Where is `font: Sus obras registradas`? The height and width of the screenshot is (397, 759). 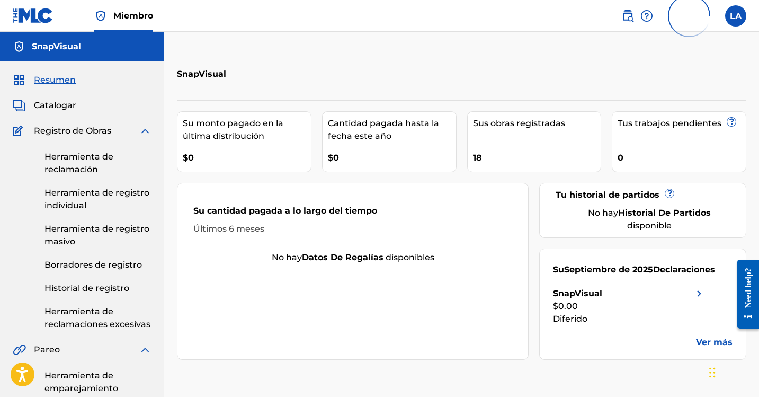 font: Sus obras registradas is located at coordinates (519, 123).